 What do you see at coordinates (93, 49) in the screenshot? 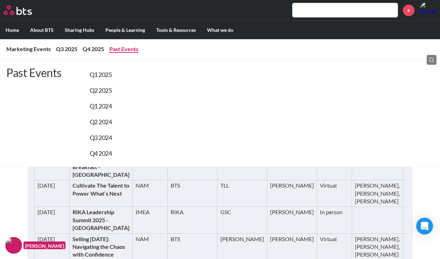
I see `a: Q4 2025` at bounding box center [93, 49].